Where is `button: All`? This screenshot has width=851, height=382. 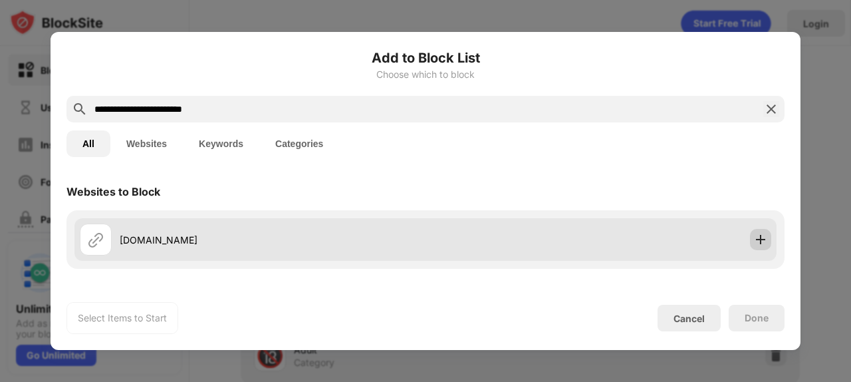
button: All is located at coordinates (88, 144).